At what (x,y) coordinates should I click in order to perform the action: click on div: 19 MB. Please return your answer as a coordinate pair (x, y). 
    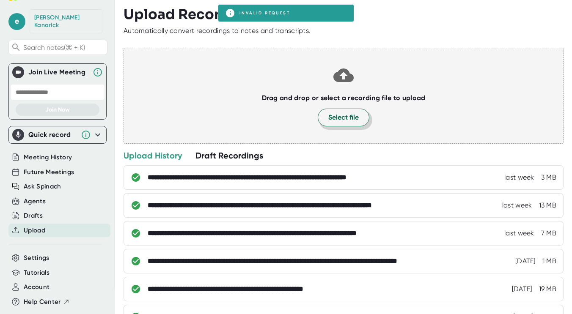
    Looking at the image, I should click on (548, 289).